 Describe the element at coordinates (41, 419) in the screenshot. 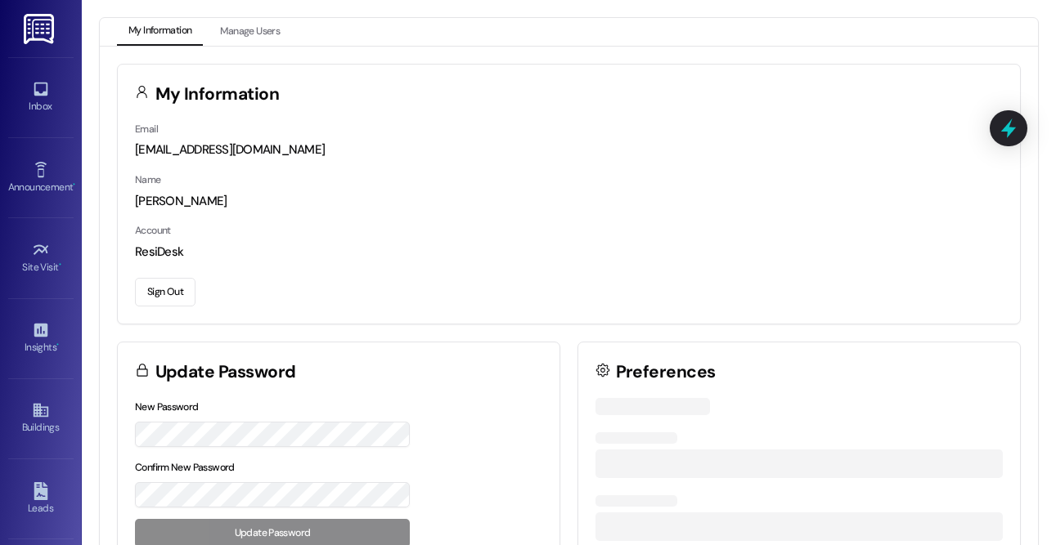

I see `a: Buildings` at that location.